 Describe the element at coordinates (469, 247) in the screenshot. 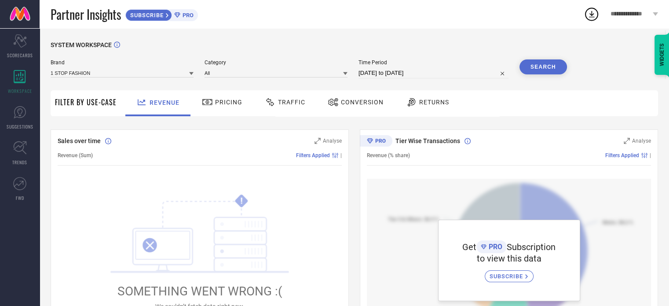

I see `span: Get` at that location.